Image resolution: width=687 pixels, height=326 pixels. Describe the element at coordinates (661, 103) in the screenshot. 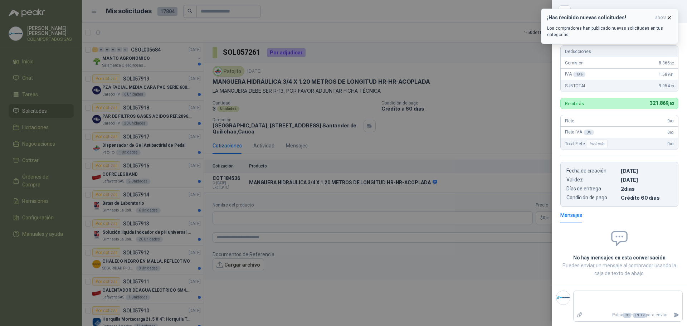

I see `span: 321.869` at that location.